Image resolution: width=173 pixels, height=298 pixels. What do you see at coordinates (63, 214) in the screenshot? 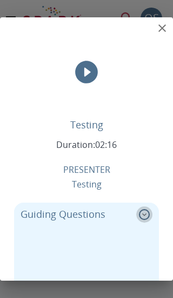
I see `p: Guiding Questions` at bounding box center [63, 214].